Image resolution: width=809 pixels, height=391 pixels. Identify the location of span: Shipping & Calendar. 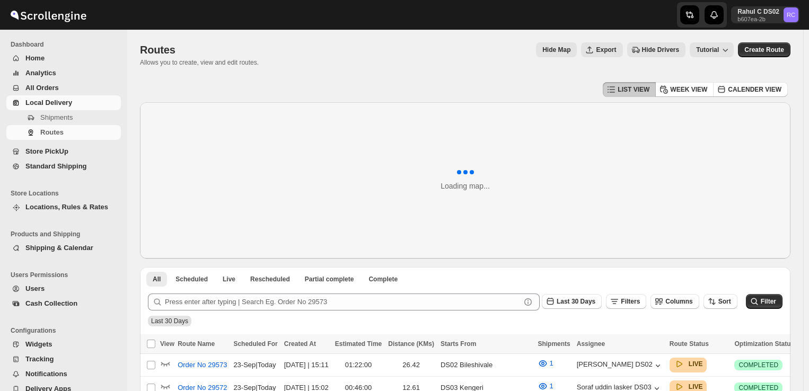
(59, 248).